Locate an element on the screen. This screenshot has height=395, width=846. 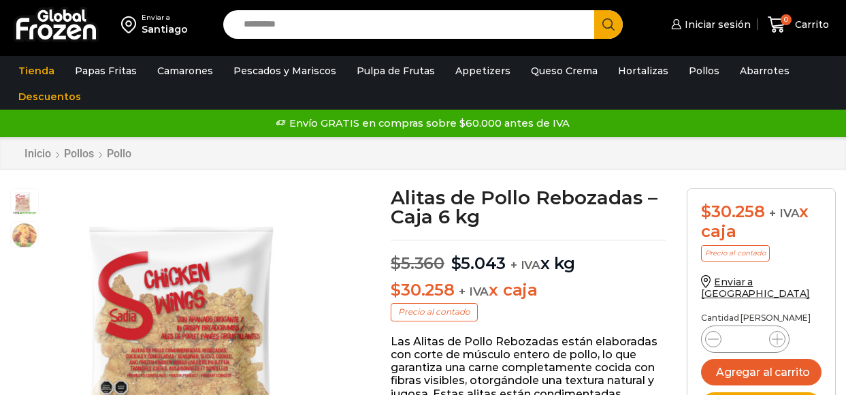
a: Pescados y Mariscos is located at coordinates (284, 71).